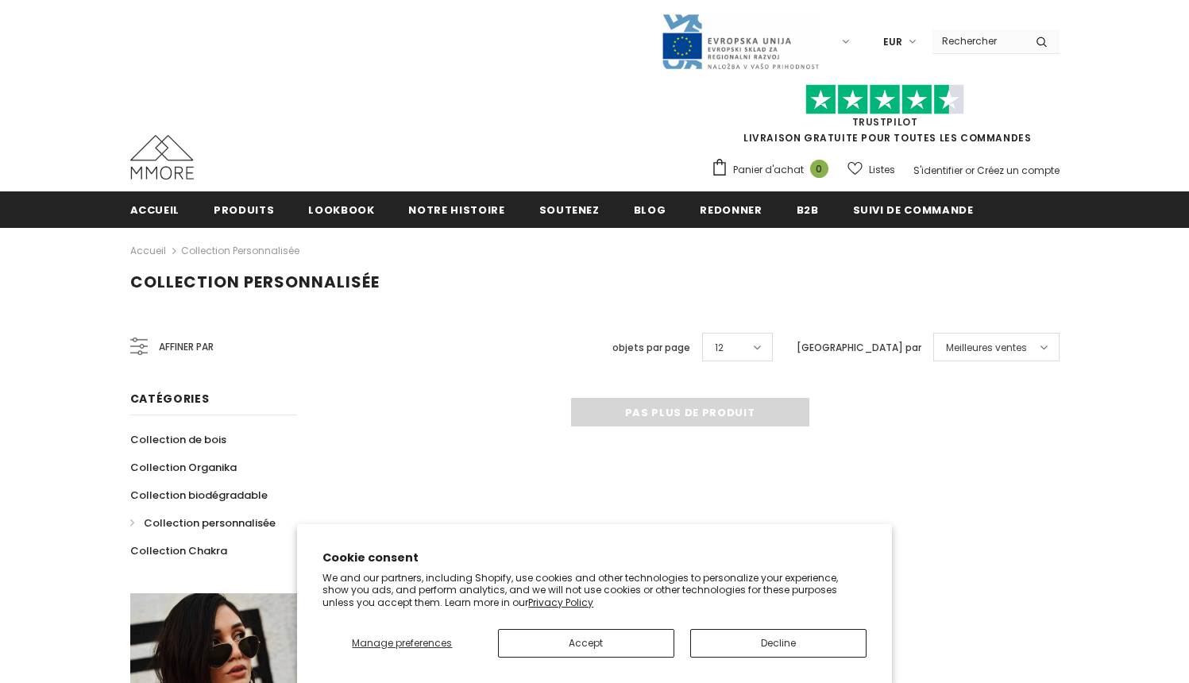 The height and width of the screenshot is (683, 1189). What do you see at coordinates (402, 643) in the screenshot?
I see `button: Manage preferences` at bounding box center [402, 643].